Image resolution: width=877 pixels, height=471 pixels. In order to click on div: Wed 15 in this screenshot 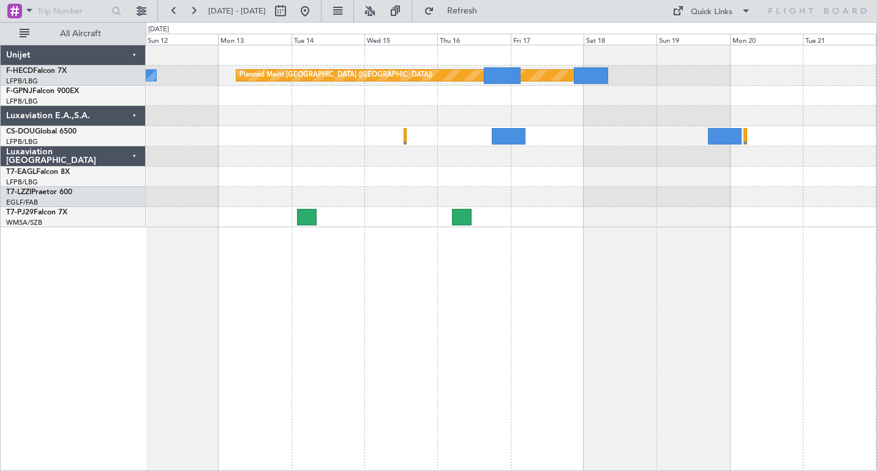, I will do `click(400, 39)`.